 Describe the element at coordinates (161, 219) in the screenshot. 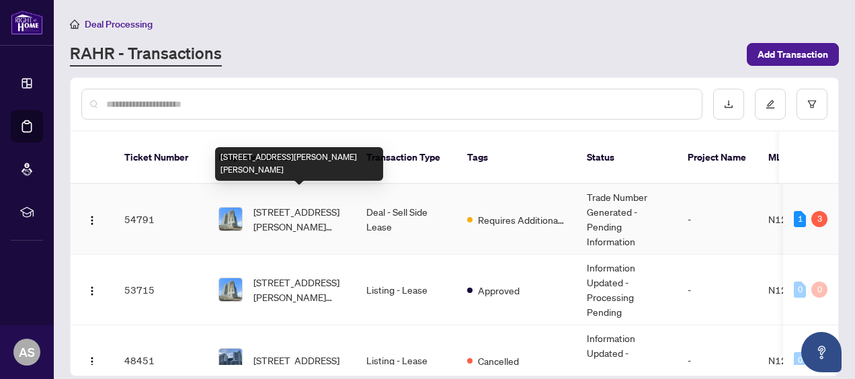

I see `td: 54791` at that location.